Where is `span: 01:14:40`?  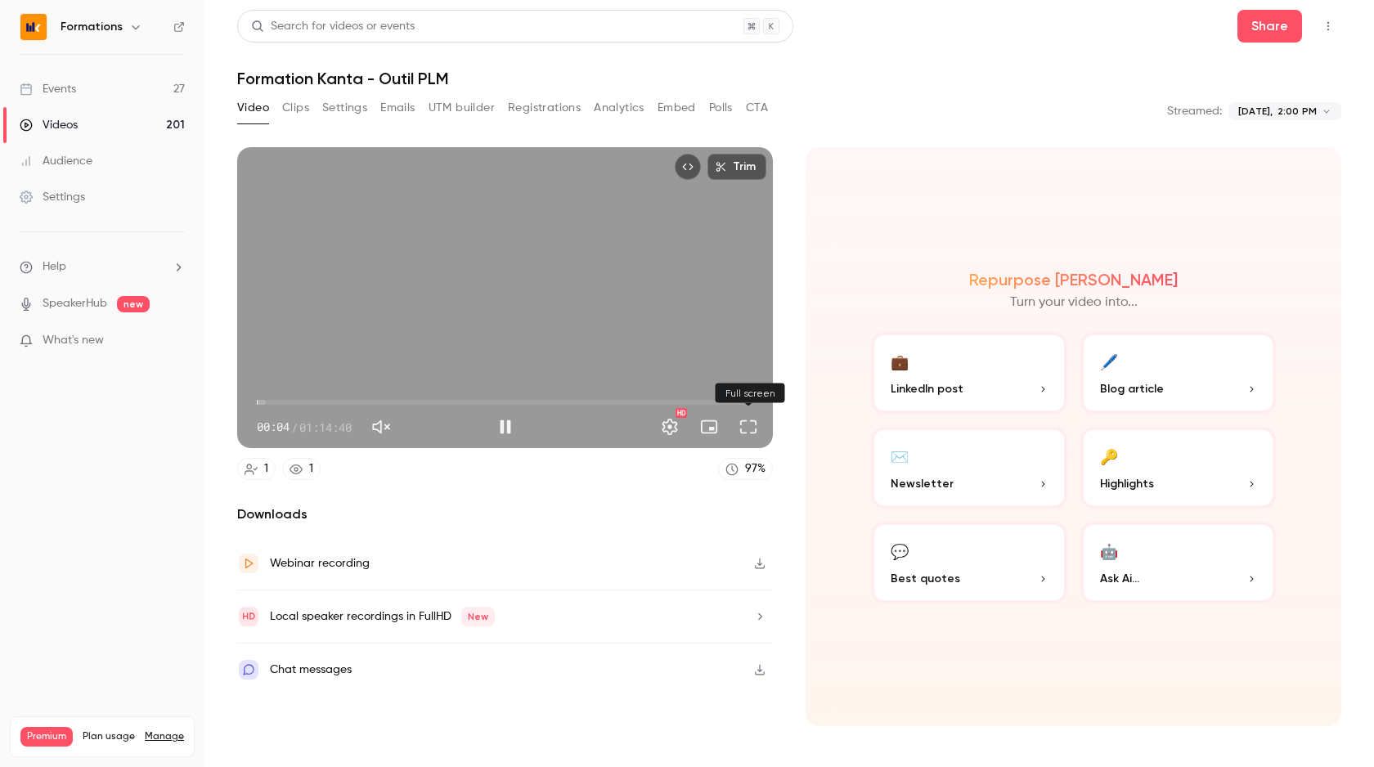 span: 01:14:40 is located at coordinates (325, 427).